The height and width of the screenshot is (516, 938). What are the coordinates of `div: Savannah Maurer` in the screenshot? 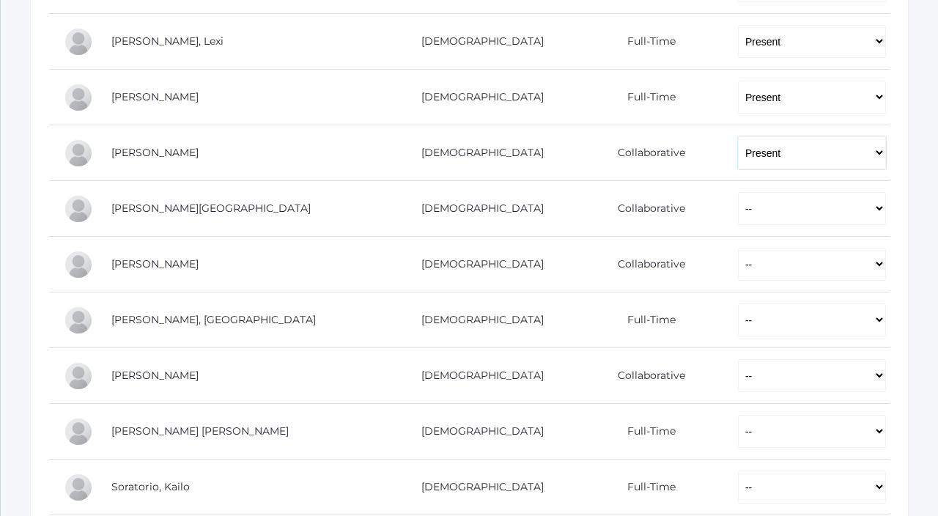 It's located at (78, 209).